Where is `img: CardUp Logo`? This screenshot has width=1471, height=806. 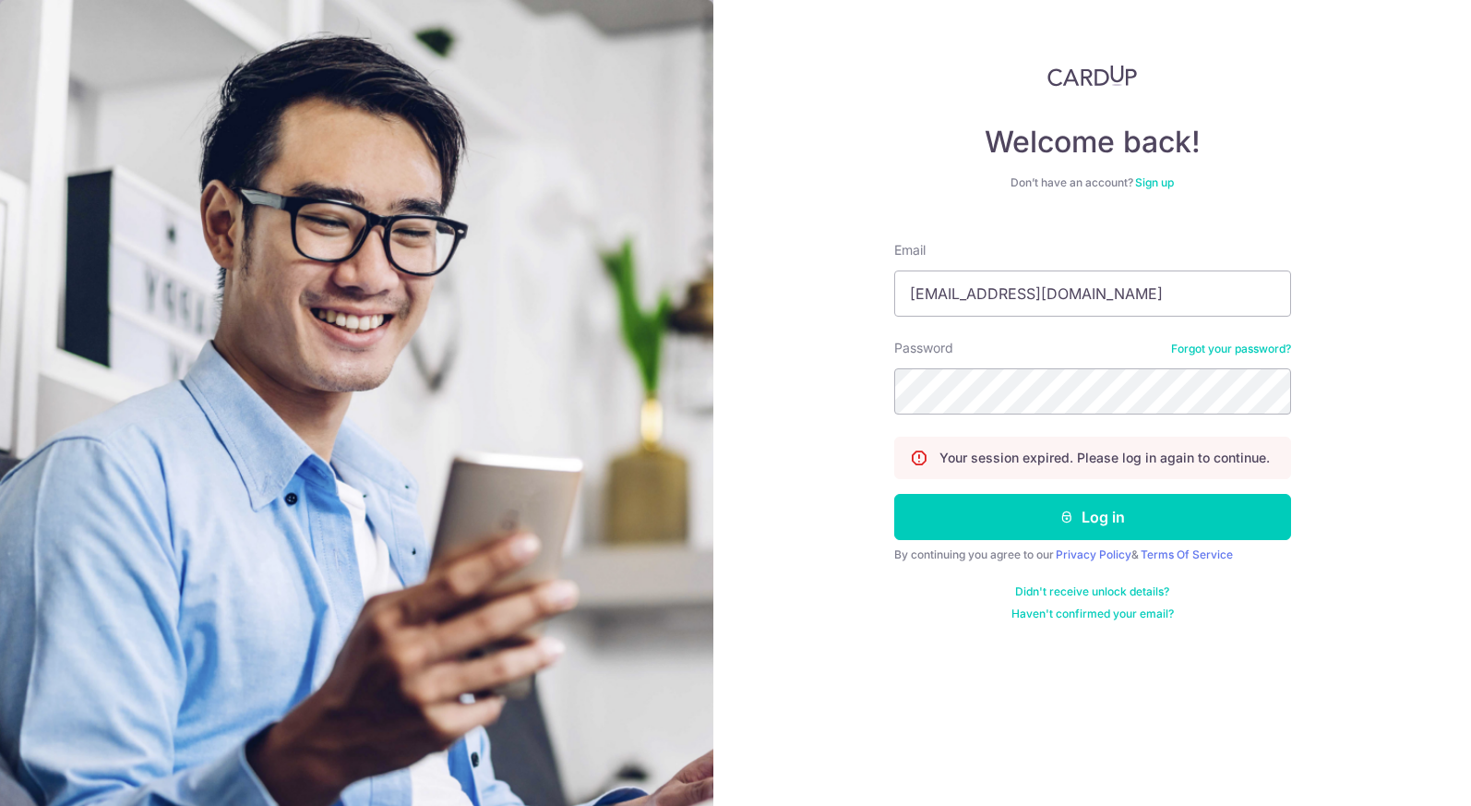
img: CardUp Logo is located at coordinates (1093, 76).